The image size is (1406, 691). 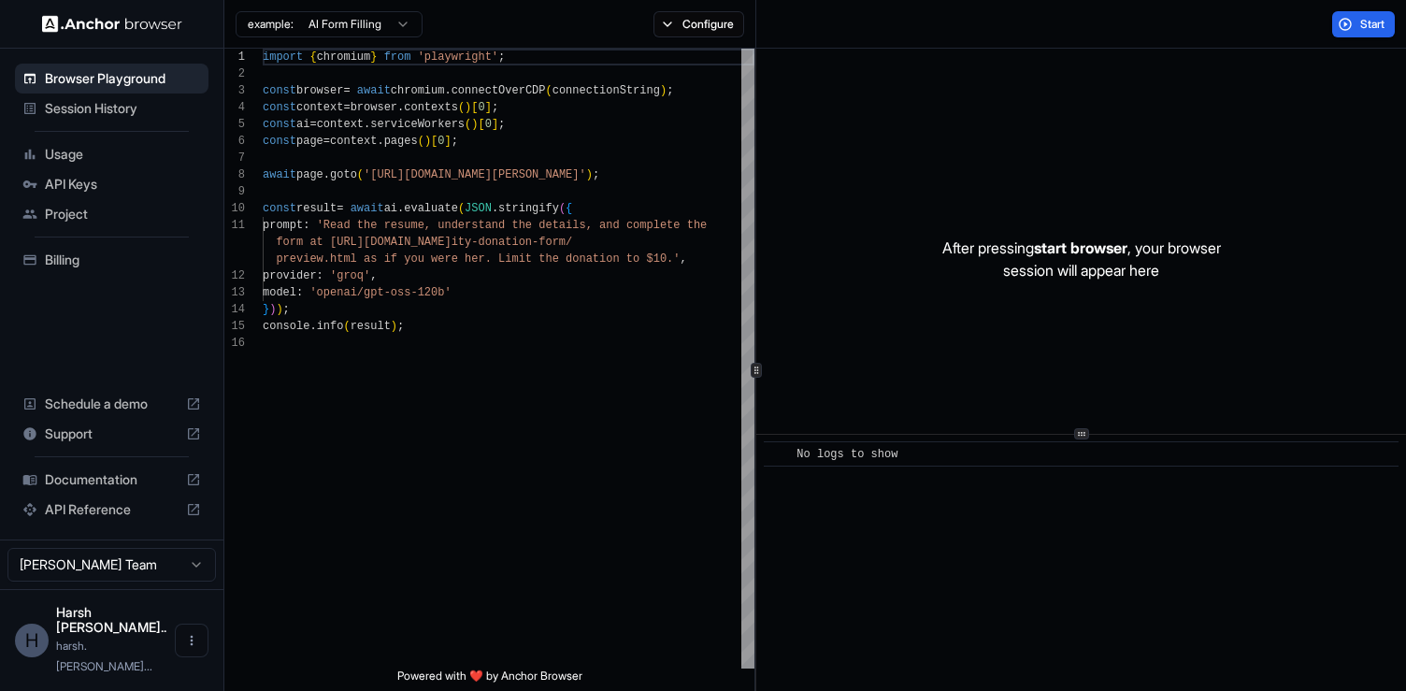 What do you see at coordinates (122, 260) in the screenshot?
I see `span: Billing` at bounding box center [122, 260].